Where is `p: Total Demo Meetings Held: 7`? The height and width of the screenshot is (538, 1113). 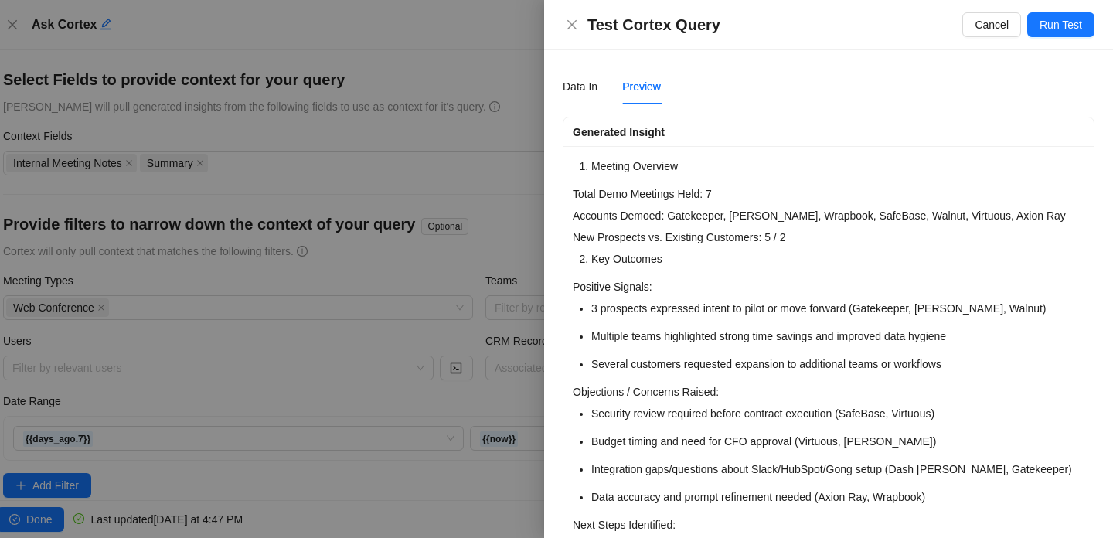
p: Total Demo Meetings Held: 7 is located at coordinates (828, 194).